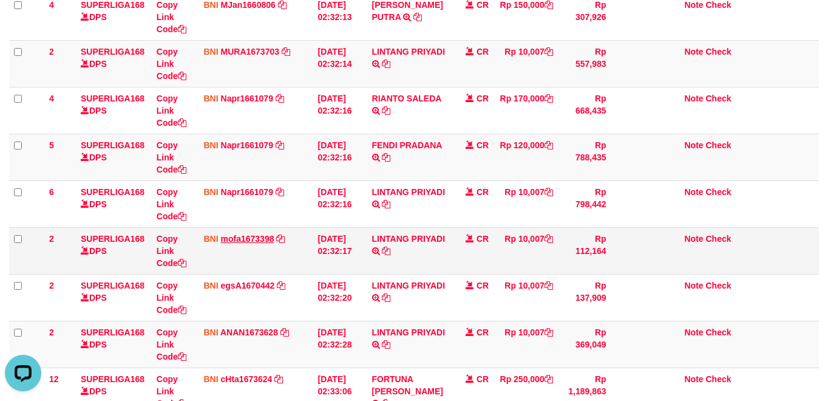  I want to click on td: Rp 788,435, so click(585, 157).